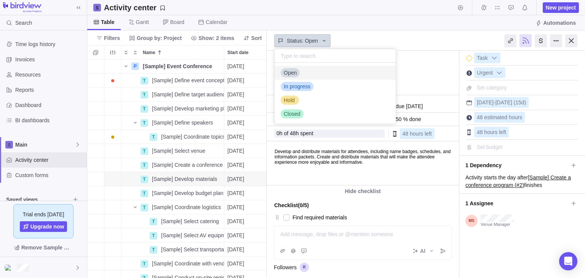 Image resolution: width=585 pixels, height=278 pixels. I want to click on span: Open, so click(290, 73).